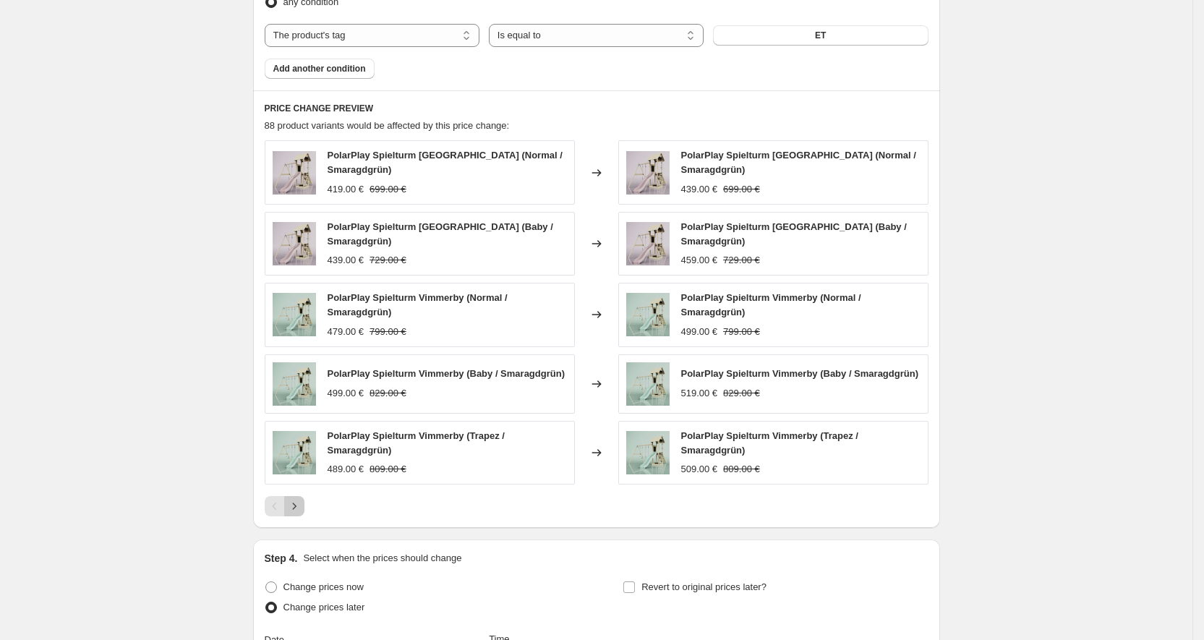 Image resolution: width=1204 pixels, height=640 pixels. What do you see at coordinates (597, 109) in the screenshot?
I see `h6: PRICE CHANGE PREVIEW` at bounding box center [597, 109].